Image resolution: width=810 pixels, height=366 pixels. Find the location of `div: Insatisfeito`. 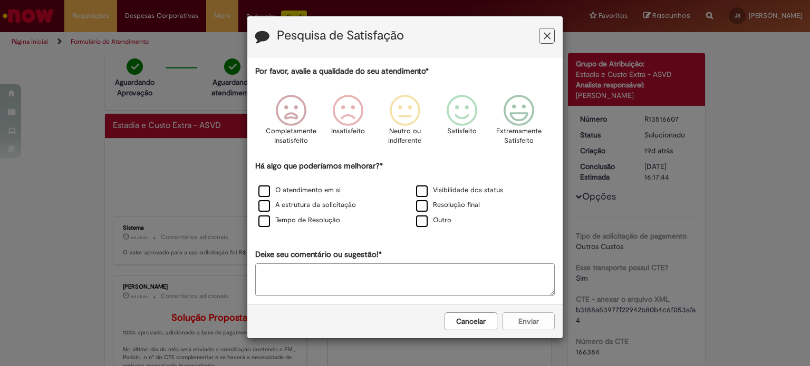

div: Insatisfeito is located at coordinates (348, 123).